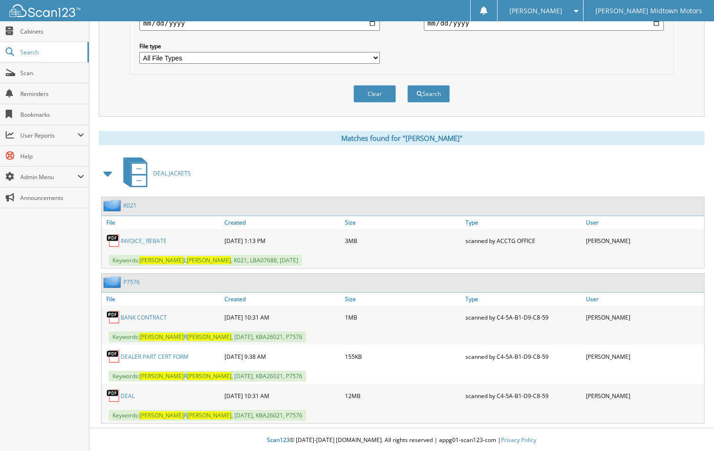  Describe the element at coordinates (402, 240) in the screenshot. I see `div: 3MB` at that location.